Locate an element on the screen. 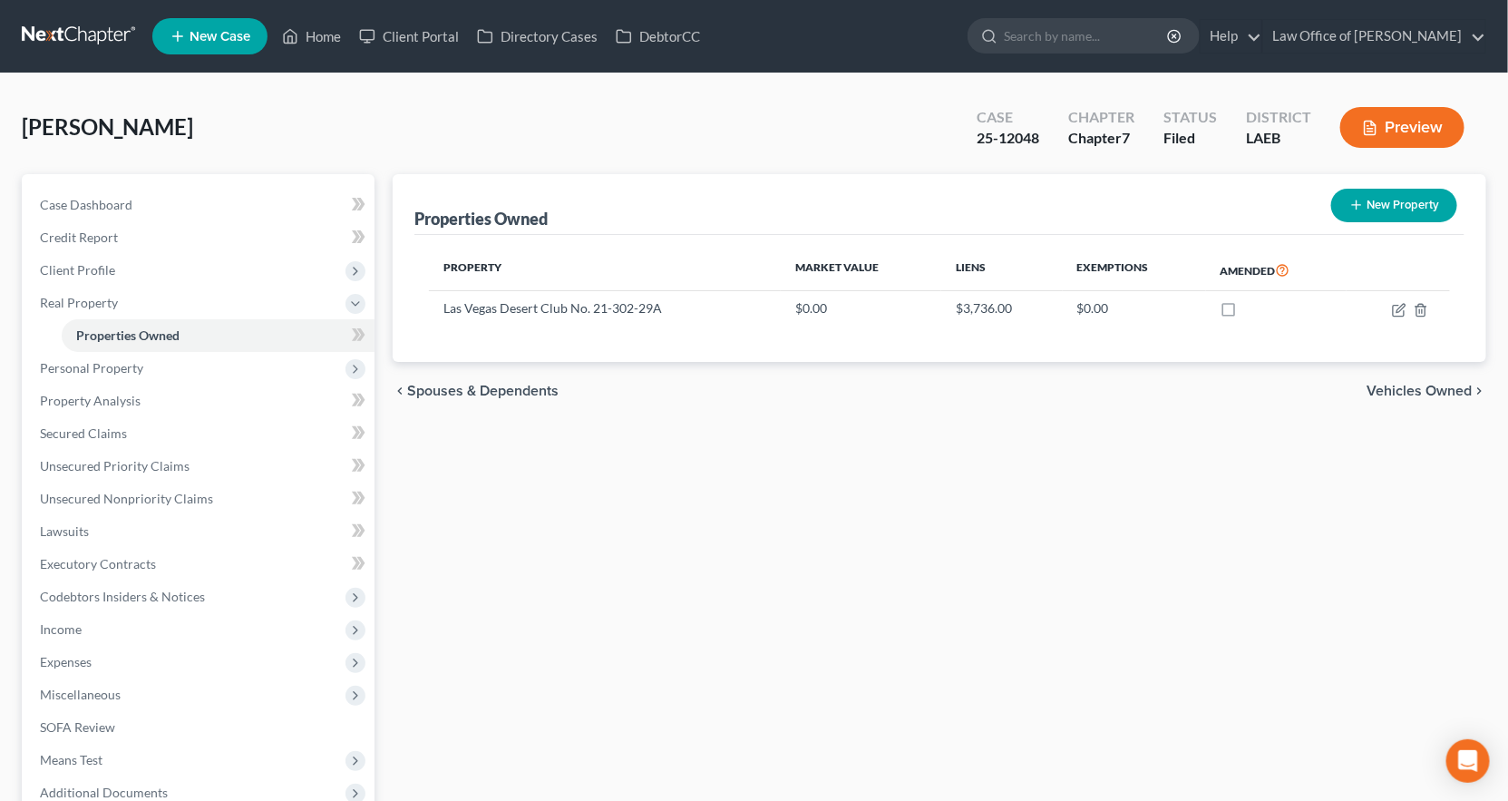 The height and width of the screenshot is (801, 1508). div: LAEB is located at coordinates (1279, 138).